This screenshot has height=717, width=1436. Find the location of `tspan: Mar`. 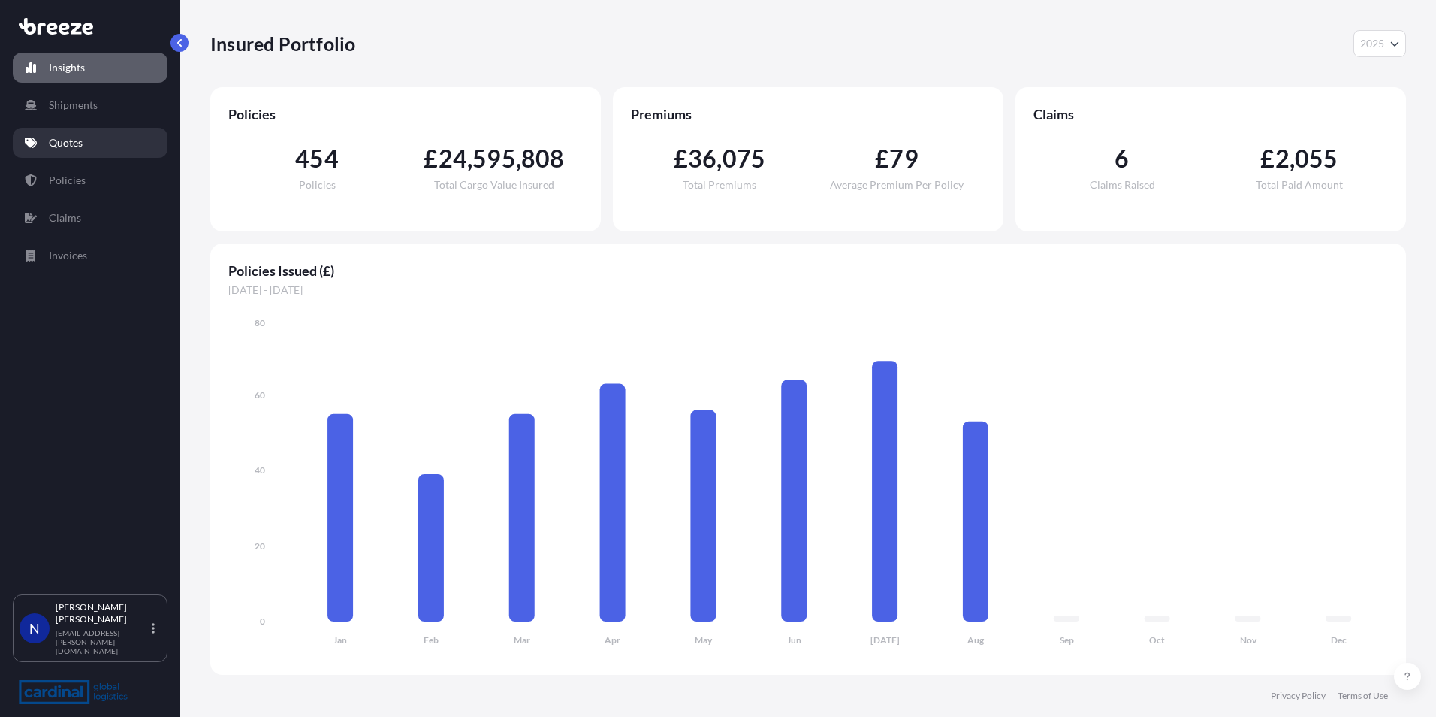

tspan: Mar is located at coordinates (522, 639).